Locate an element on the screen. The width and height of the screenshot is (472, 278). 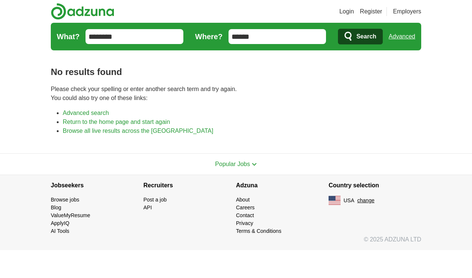
p: Please check your spelling or enter another search term and try again. You could also try one of ... is located at coordinates (236, 94).